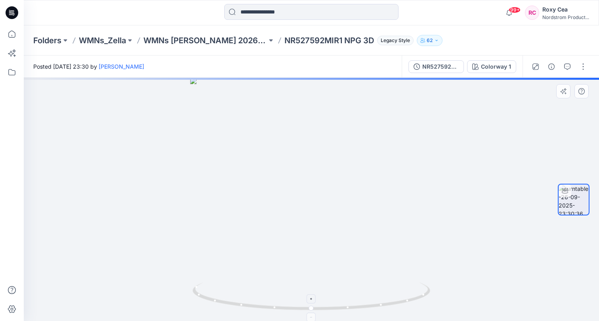  I want to click on a: Folders, so click(47, 40).